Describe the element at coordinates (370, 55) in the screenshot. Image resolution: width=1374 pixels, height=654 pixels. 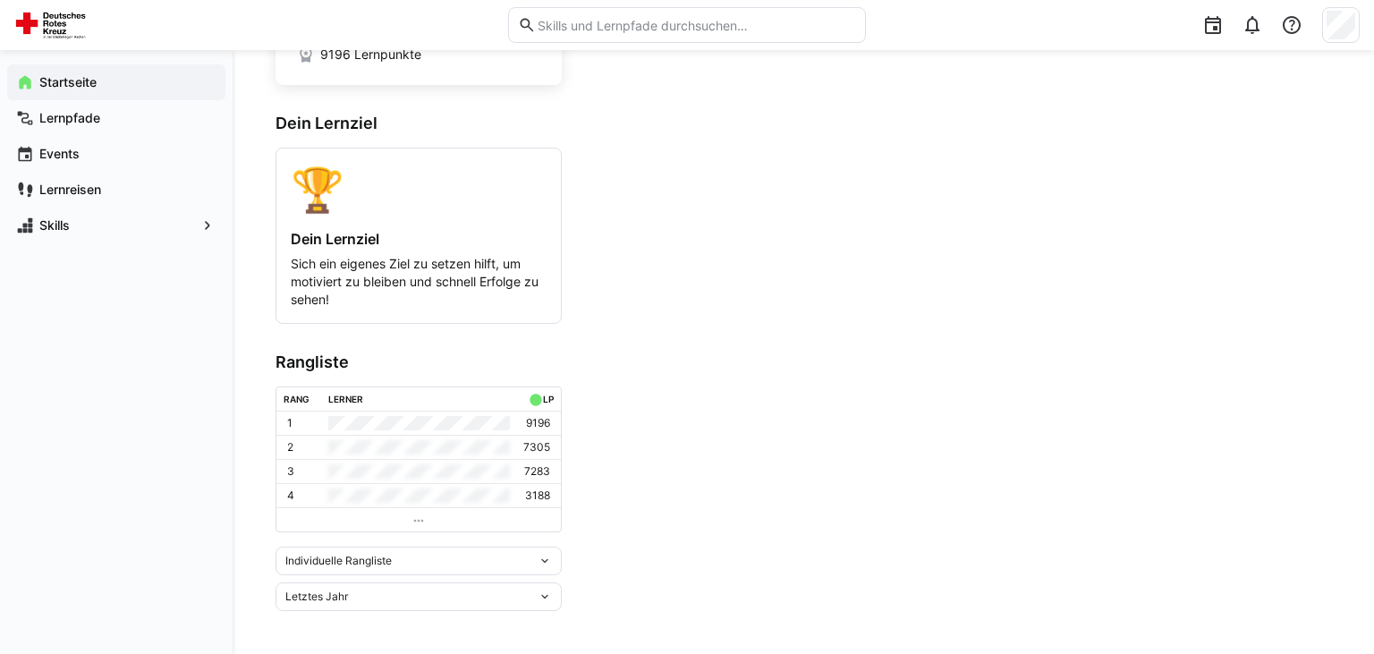
I see `span: 9196 Lernpunkte` at that location.